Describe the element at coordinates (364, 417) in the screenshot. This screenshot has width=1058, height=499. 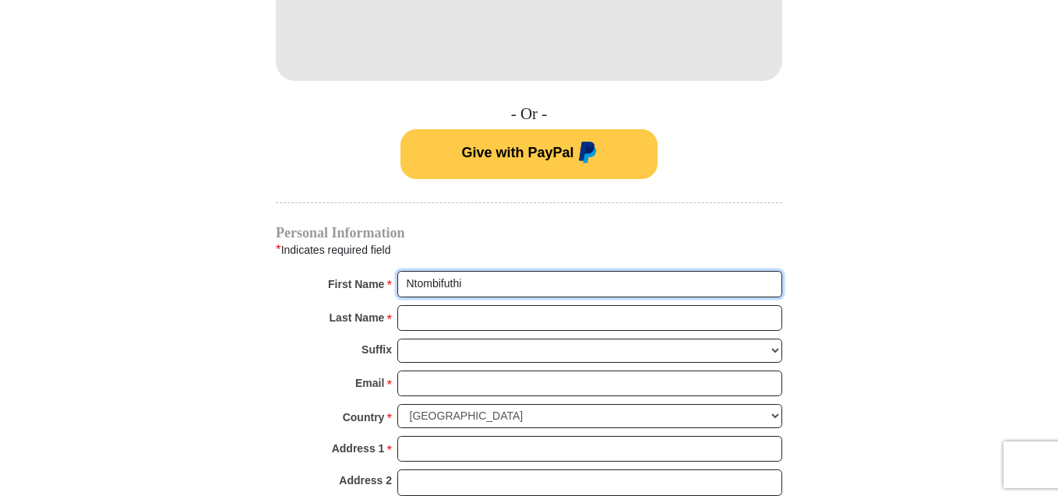
I see `strong: Country` at that location.